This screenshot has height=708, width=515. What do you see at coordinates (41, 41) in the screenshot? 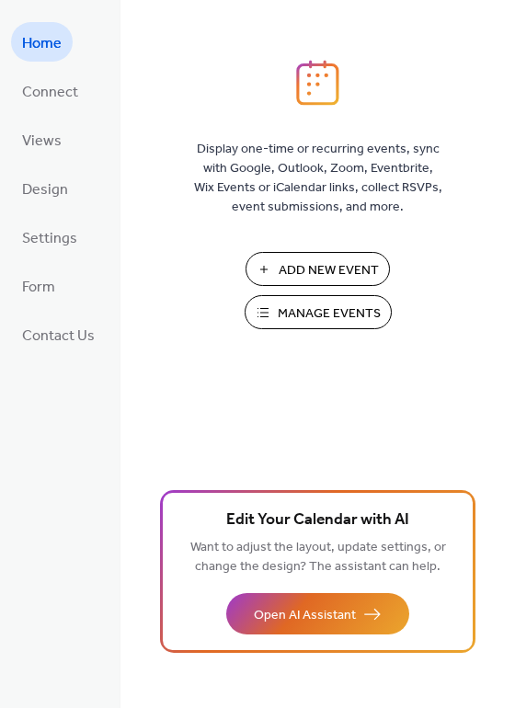
I see `a: Home` at bounding box center [41, 41].